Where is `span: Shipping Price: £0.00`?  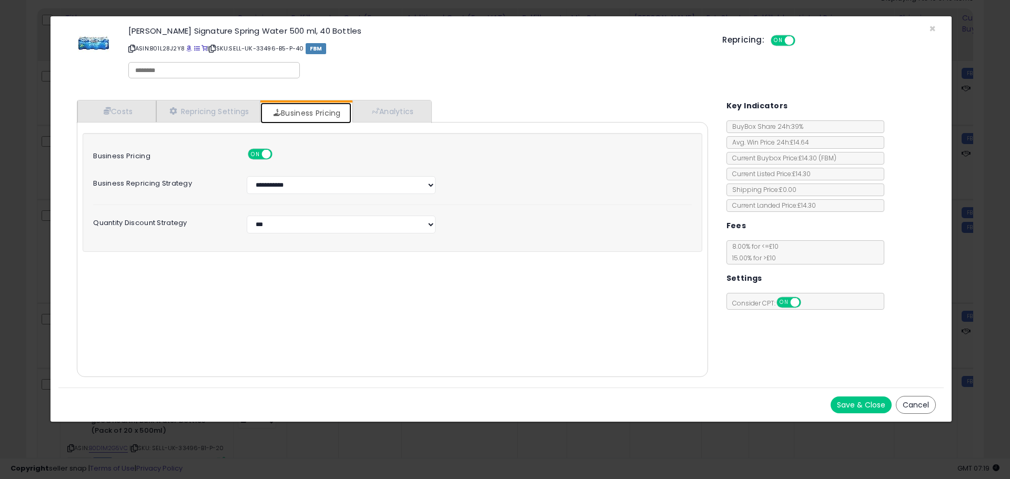 span: Shipping Price: £0.00 is located at coordinates (761, 189).